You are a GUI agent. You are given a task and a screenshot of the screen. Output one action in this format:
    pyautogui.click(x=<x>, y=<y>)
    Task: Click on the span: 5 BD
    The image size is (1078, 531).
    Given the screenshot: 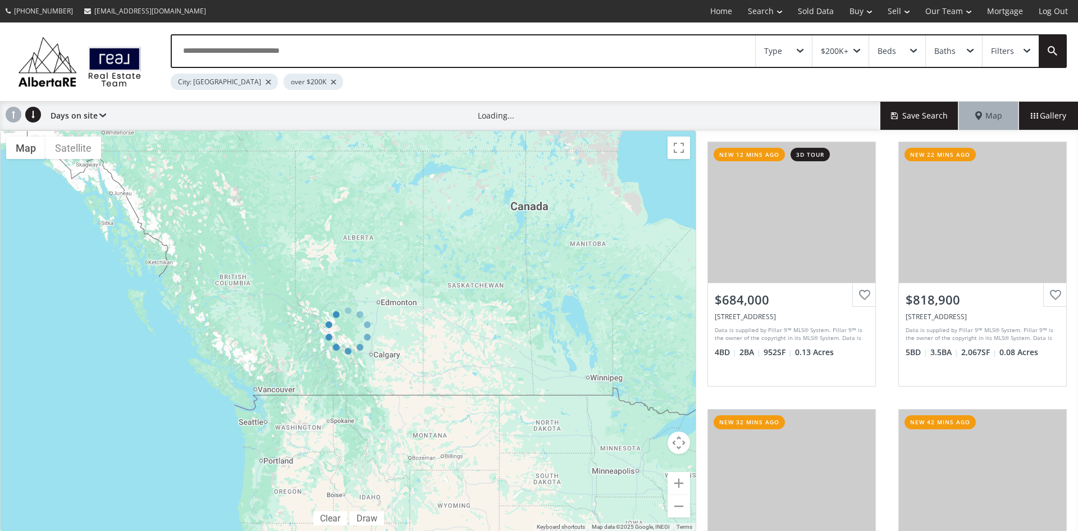 What is the action you would take?
    pyautogui.click(x=917, y=352)
    